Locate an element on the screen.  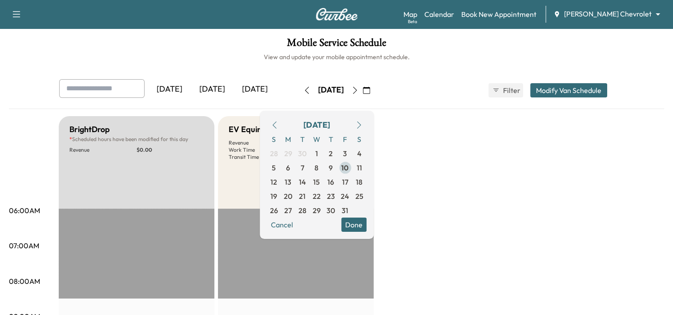
span: 27 is located at coordinates (288, 210).